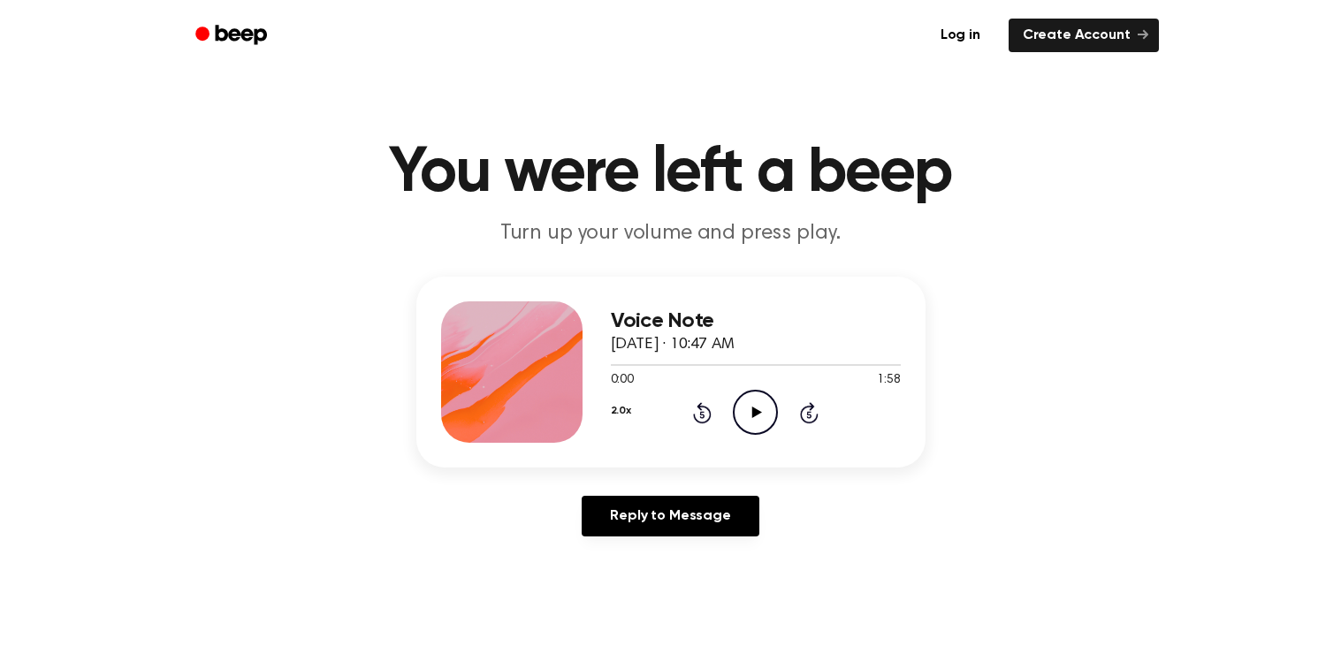 The image size is (1341, 646). What do you see at coordinates (756, 321) in the screenshot?
I see `h3: Voice Note` at bounding box center [756, 321].